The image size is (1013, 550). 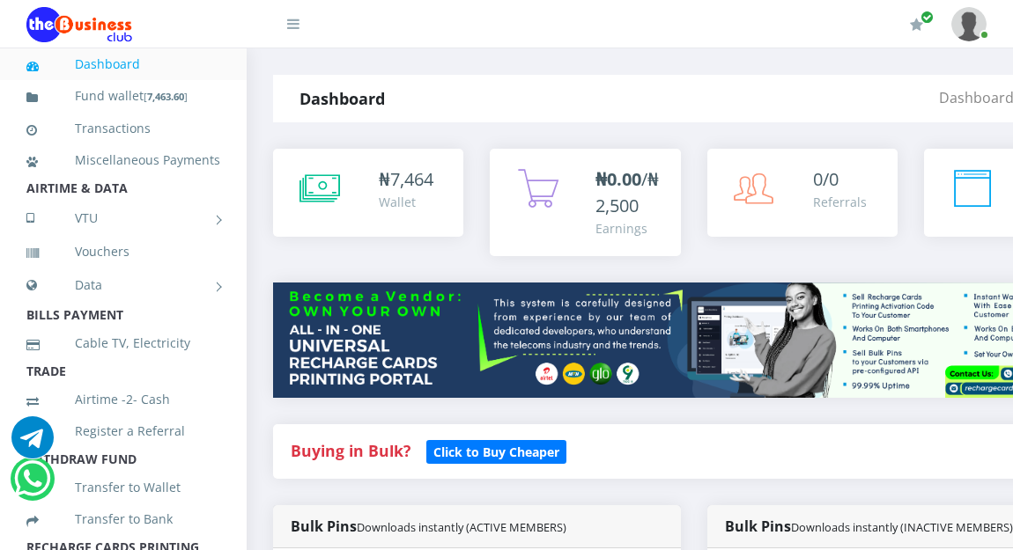 What do you see at coordinates (79, 25) in the screenshot?
I see `img: Logo` at bounding box center [79, 25].